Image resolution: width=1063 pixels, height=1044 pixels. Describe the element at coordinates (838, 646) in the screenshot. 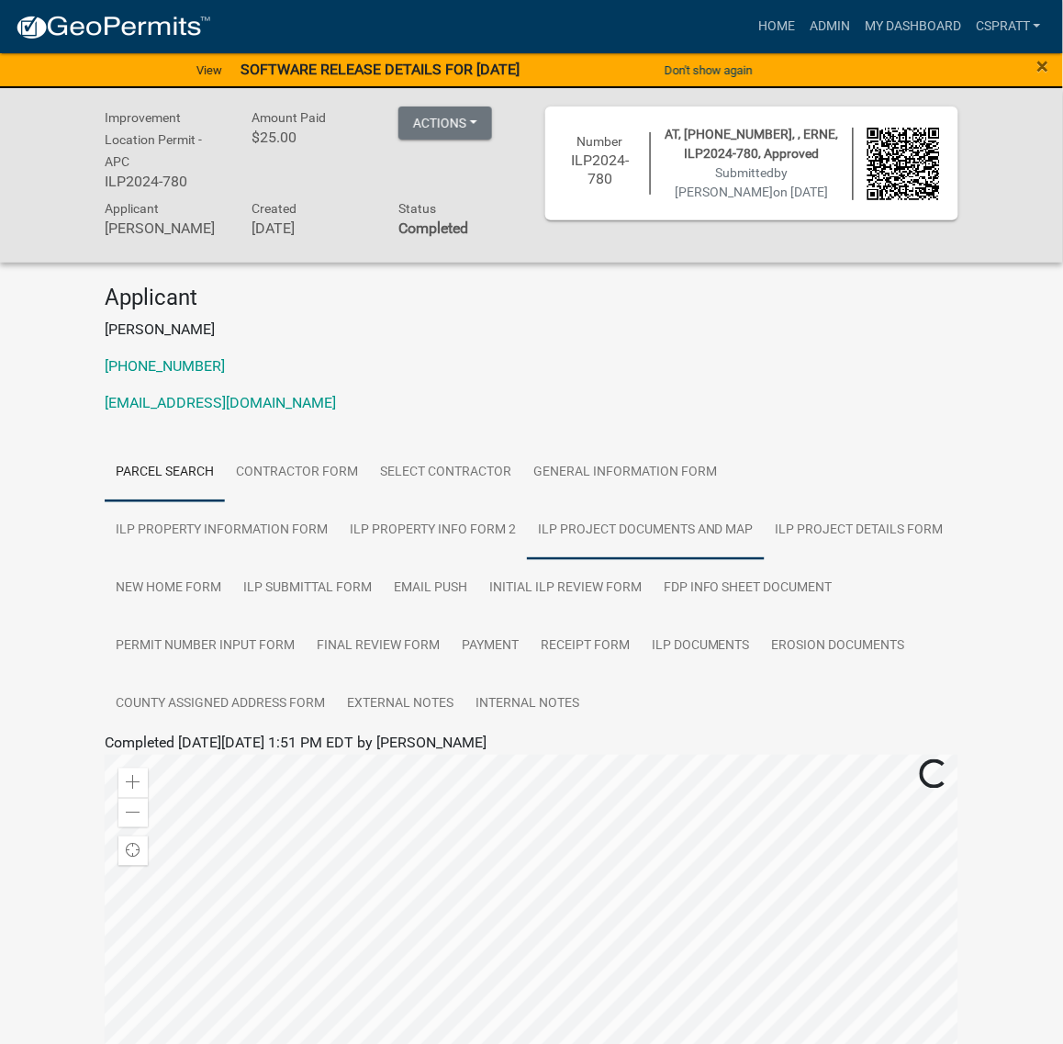

I see `a: Erosion Documents` at that location.